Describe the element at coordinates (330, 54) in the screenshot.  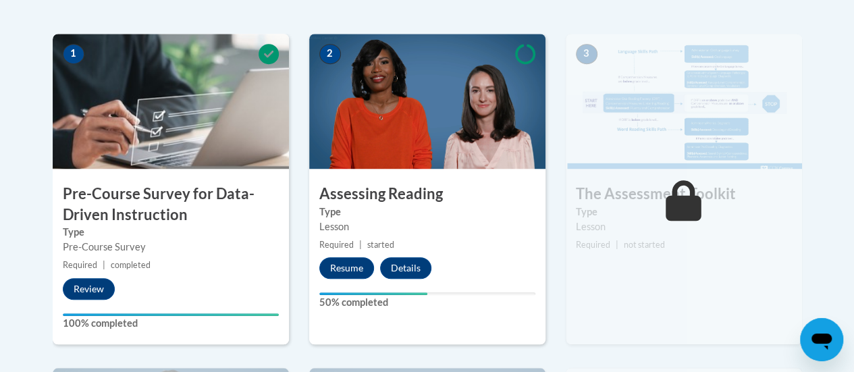
I see `span: 2` at that location.